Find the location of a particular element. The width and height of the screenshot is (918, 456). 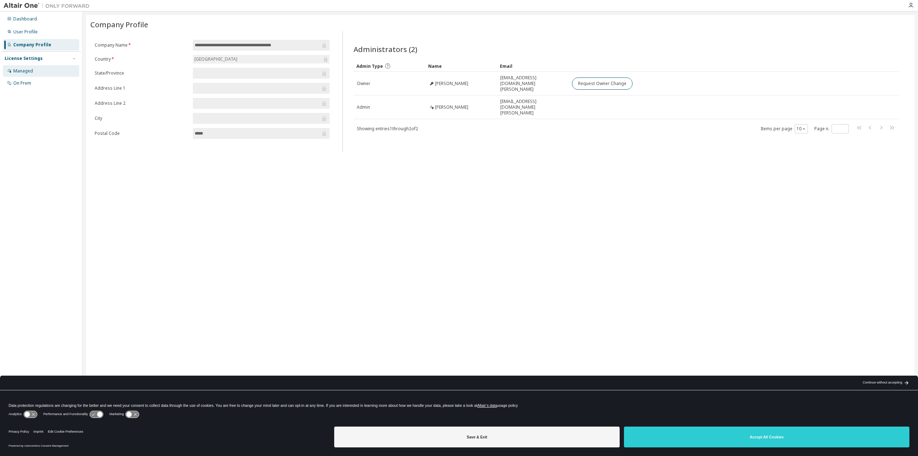

label: Address Line 1 is located at coordinates (142, 88).